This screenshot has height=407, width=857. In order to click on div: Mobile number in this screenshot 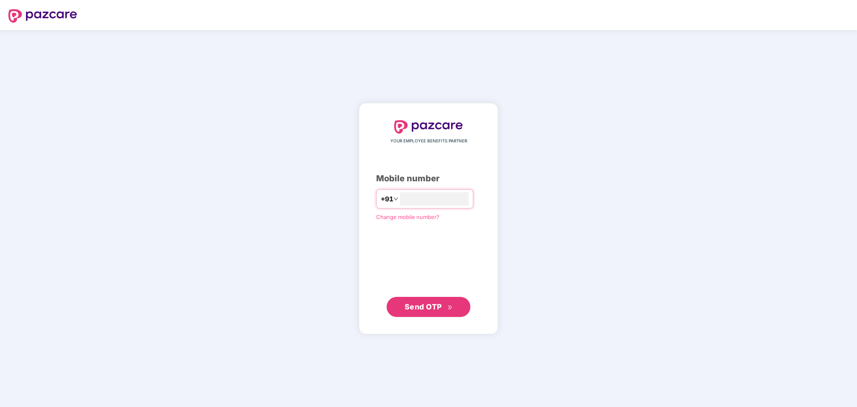, I will do `click(429, 178)`.